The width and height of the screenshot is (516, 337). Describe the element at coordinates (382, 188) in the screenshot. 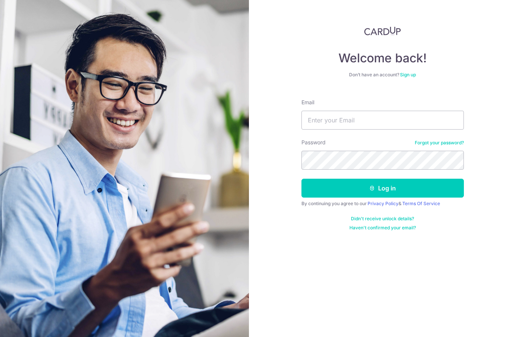

I see `button: Log in` at that location.